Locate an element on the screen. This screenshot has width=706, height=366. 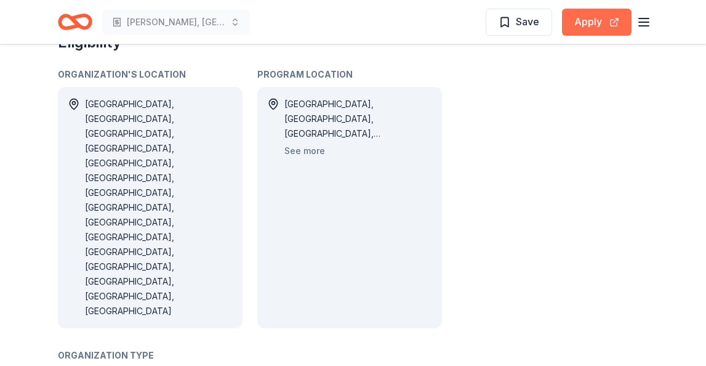
div: Organization's Location is located at coordinates (150, 75).